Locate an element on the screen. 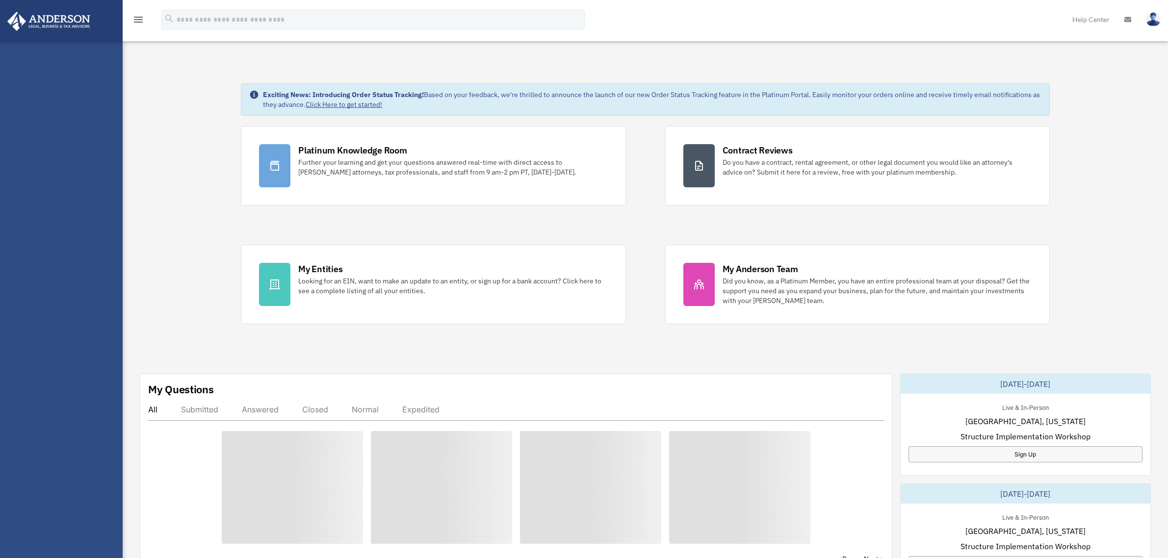  div: Platinum Knowledge Room is located at coordinates (353, 150).